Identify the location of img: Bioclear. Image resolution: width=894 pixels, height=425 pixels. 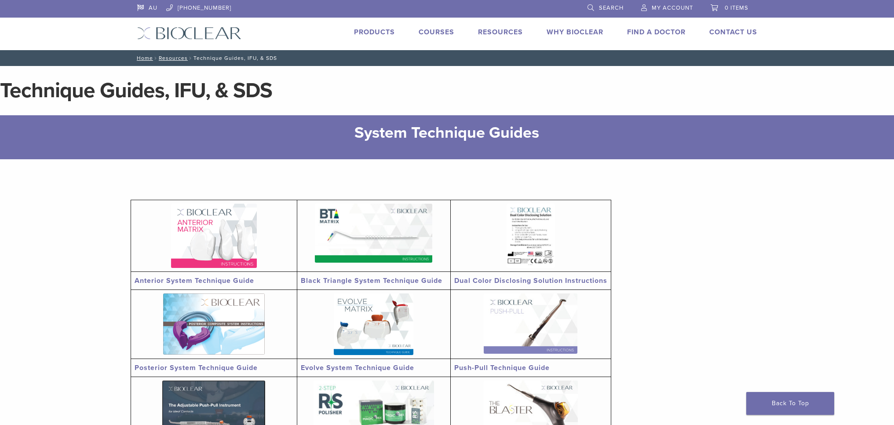
(189, 33).